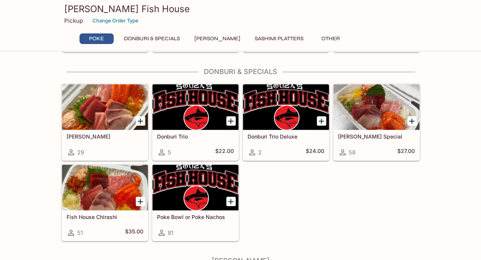 The height and width of the screenshot is (260, 481). What do you see at coordinates (195, 107) in the screenshot?
I see `div: Donburi Trio` at bounding box center [195, 107].